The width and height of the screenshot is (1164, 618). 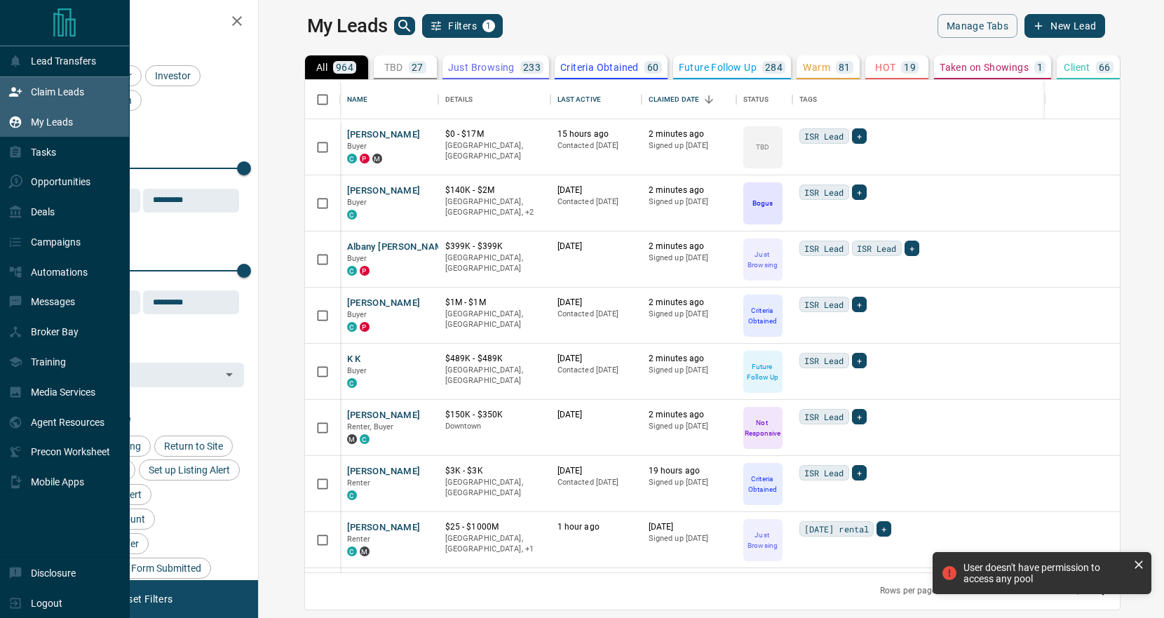 What do you see at coordinates (229, 374) in the screenshot?
I see `button: Open` at bounding box center [229, 374].